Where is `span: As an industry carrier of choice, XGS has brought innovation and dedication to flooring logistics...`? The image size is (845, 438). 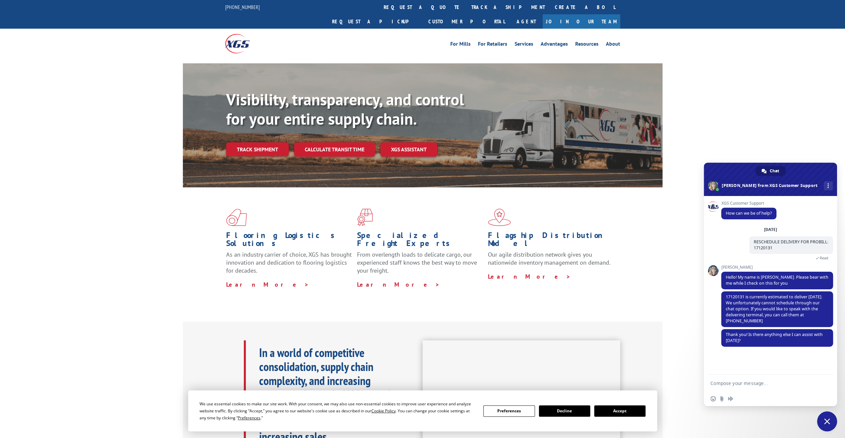
span: As an industry carrier of choice, XGS has brought innovation and dedication to flooring logistics... is located at coordinates (289, 262).